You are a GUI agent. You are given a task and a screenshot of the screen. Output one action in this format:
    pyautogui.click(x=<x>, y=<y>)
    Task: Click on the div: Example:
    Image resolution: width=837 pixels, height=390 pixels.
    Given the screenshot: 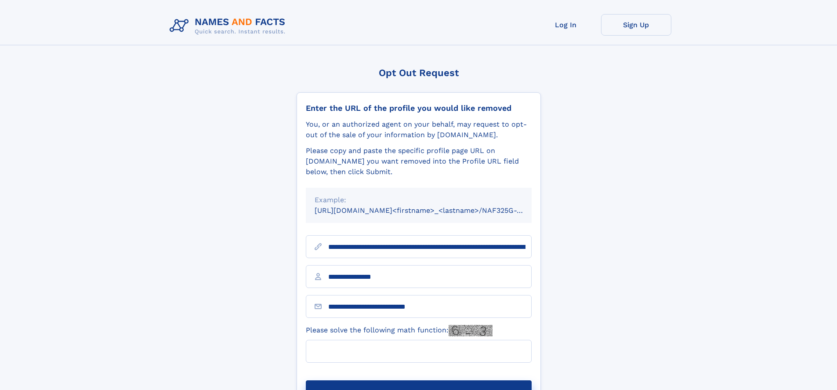 What is the action you would take?
    pyautogui.click(x=419, y=200)
    